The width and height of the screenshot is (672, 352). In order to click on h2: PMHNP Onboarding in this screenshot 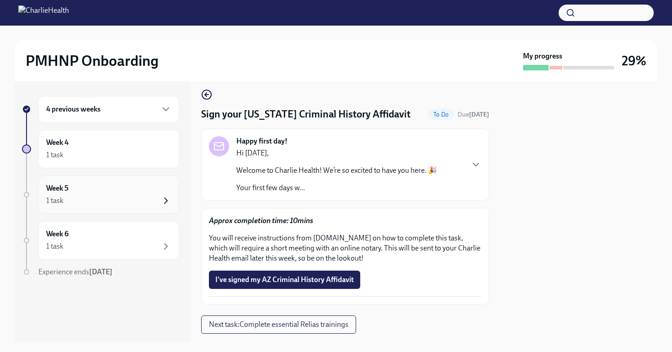, I will do `click(92, 61)`.